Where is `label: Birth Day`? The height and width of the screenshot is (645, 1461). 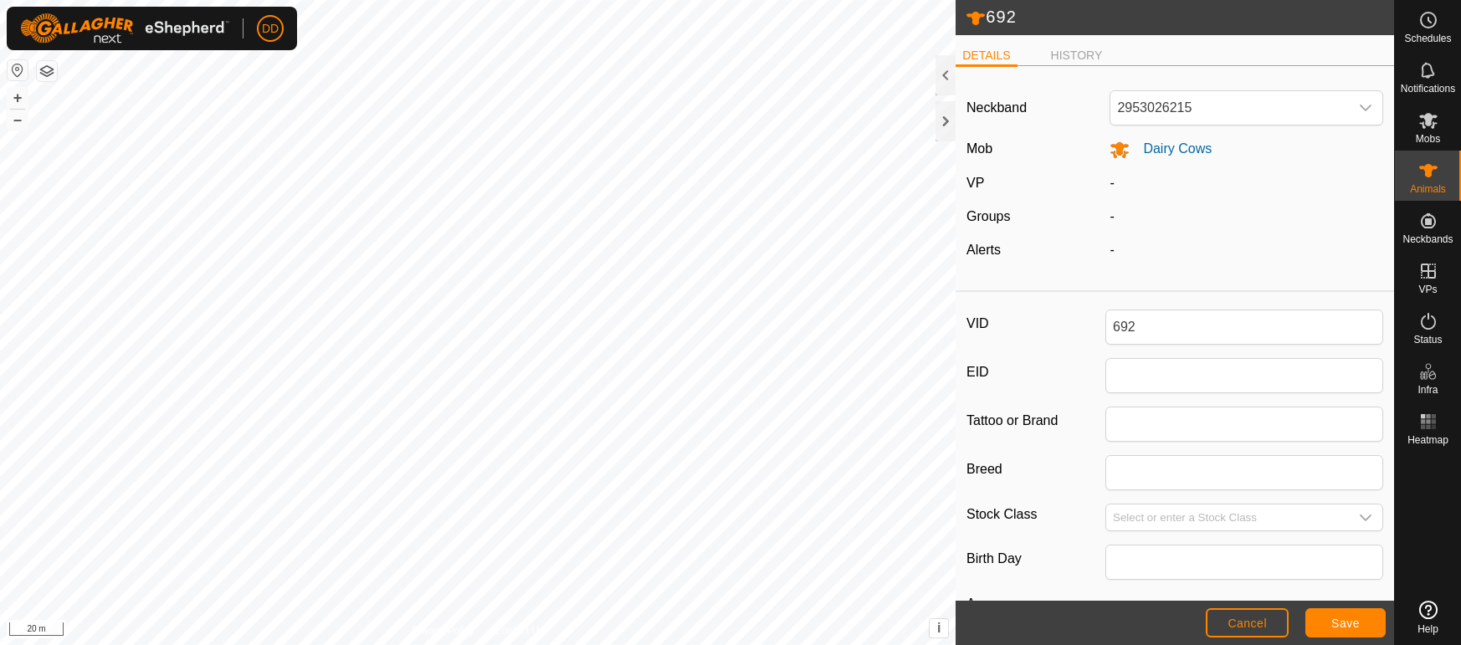 label: Birth Day is located at coordinates (1036, 559).